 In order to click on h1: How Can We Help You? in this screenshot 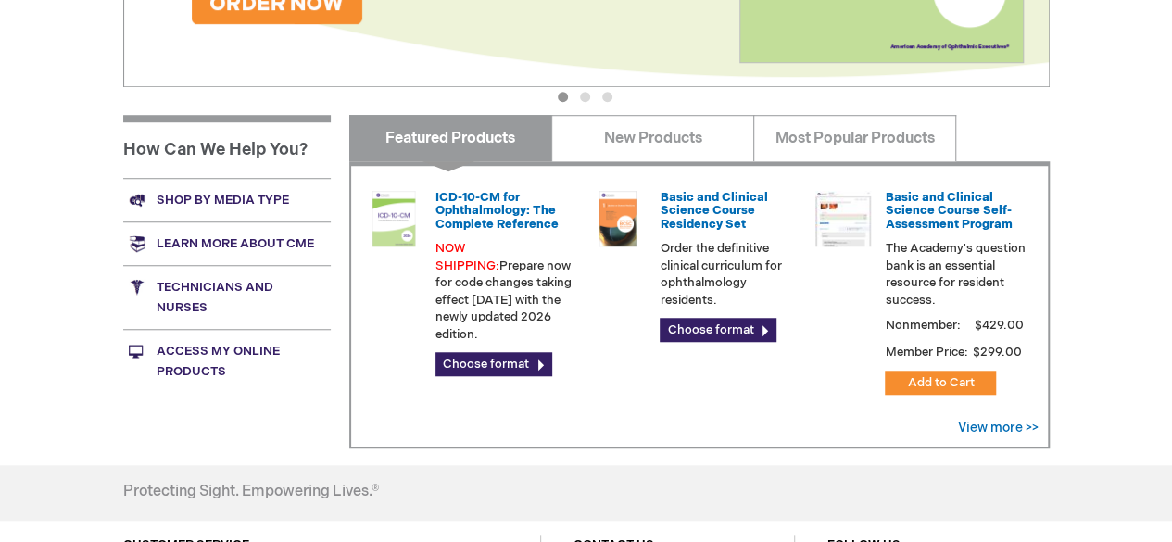, I will do `click(227, 146)`.